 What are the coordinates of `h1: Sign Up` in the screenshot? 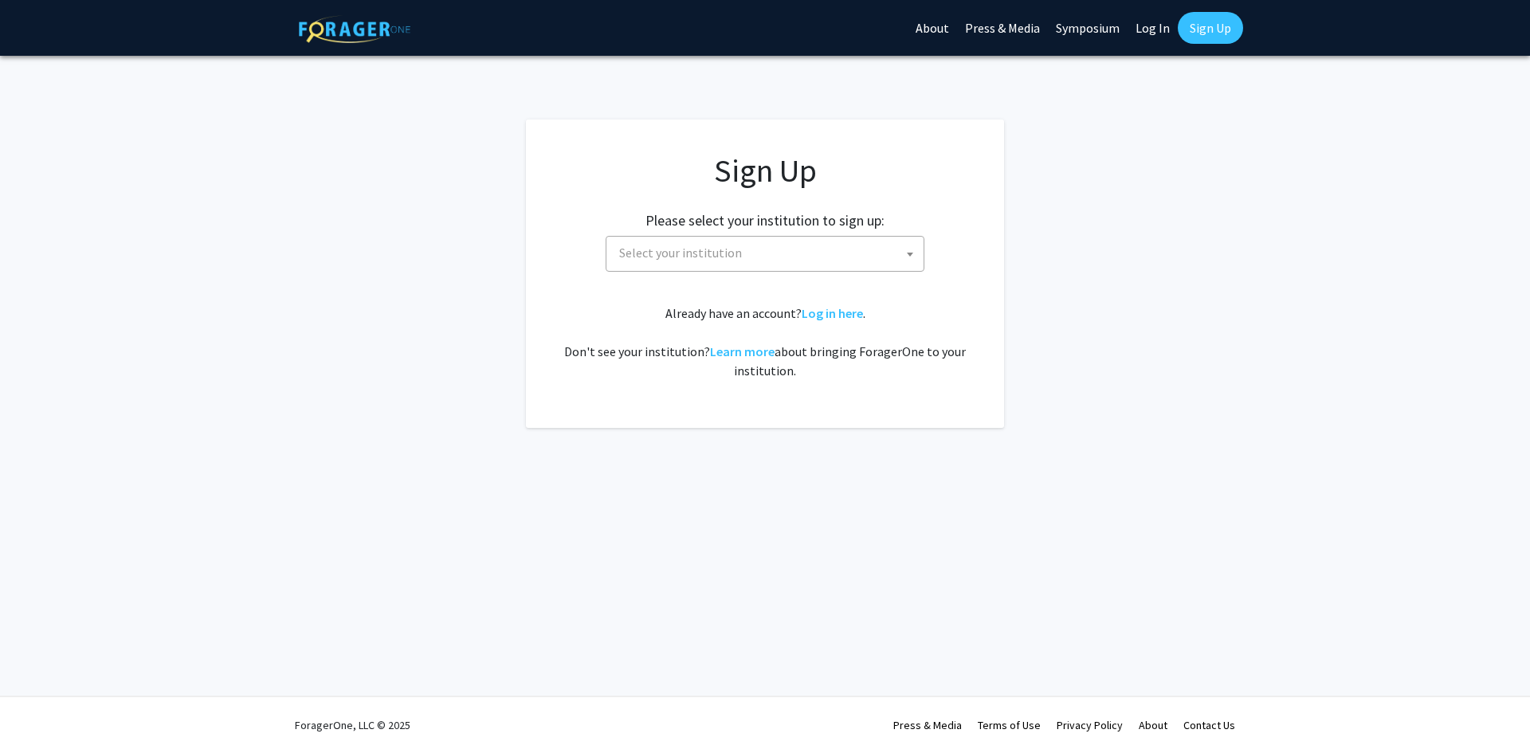 It's located at (765, 170).